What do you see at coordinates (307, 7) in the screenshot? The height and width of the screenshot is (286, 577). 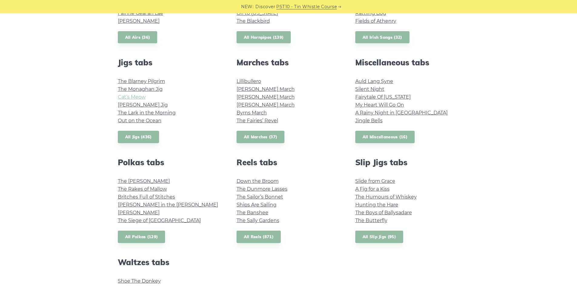 I see `a: PST10 - Tin Whistle Course` at bounding box center [307, 7].